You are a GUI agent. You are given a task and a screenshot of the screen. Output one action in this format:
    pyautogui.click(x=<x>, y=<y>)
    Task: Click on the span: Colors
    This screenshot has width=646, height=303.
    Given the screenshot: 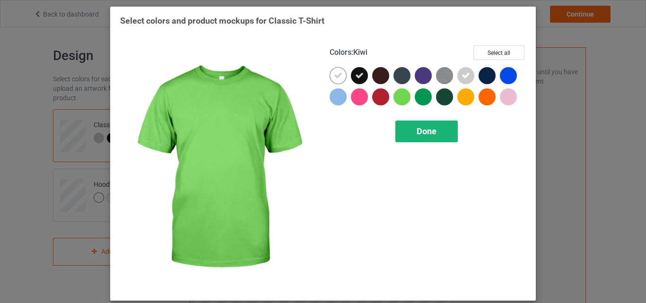 What is the action you would take?
    pyautogui.click(x=340, y=52)
    